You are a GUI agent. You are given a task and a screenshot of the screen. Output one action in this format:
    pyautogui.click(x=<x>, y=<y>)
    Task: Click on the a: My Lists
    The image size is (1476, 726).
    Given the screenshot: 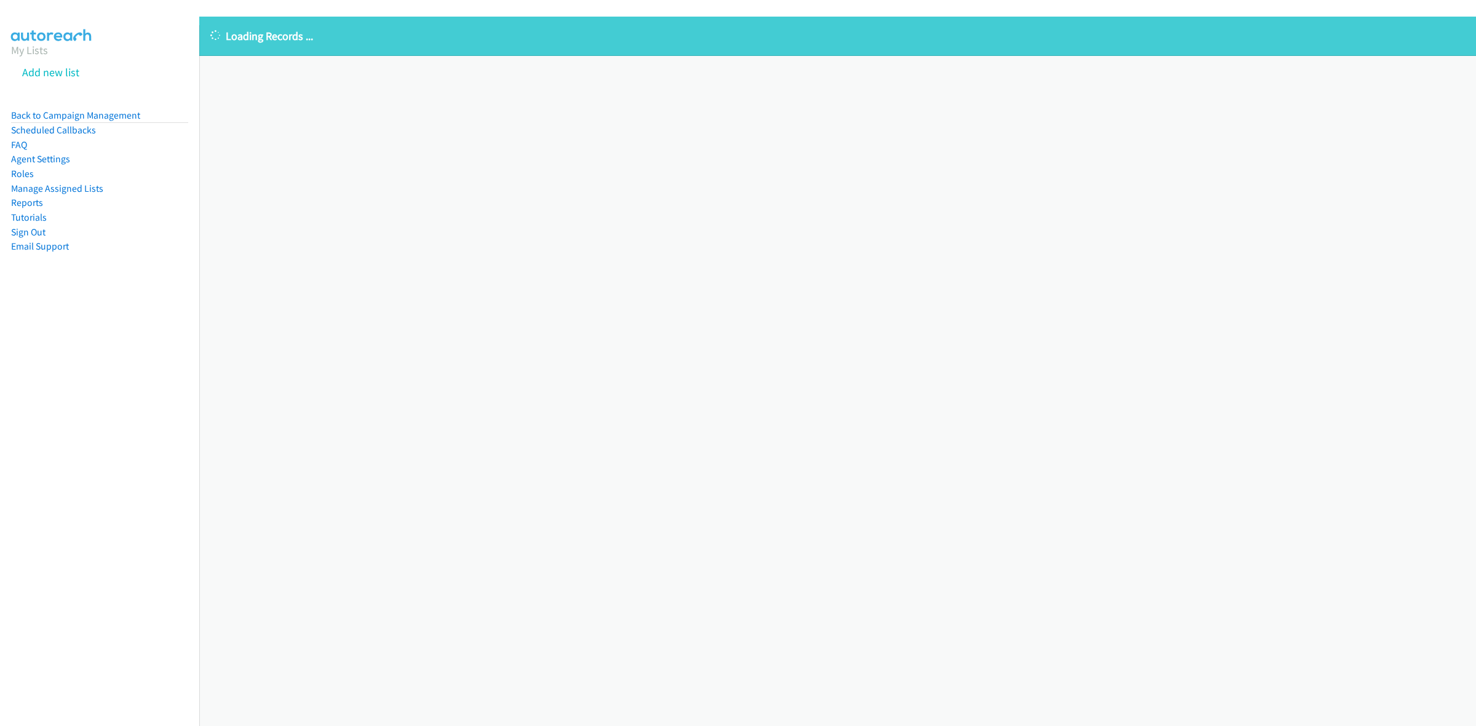 What is the action you would take?
    pyautogui.click(x=30, y=50)
    